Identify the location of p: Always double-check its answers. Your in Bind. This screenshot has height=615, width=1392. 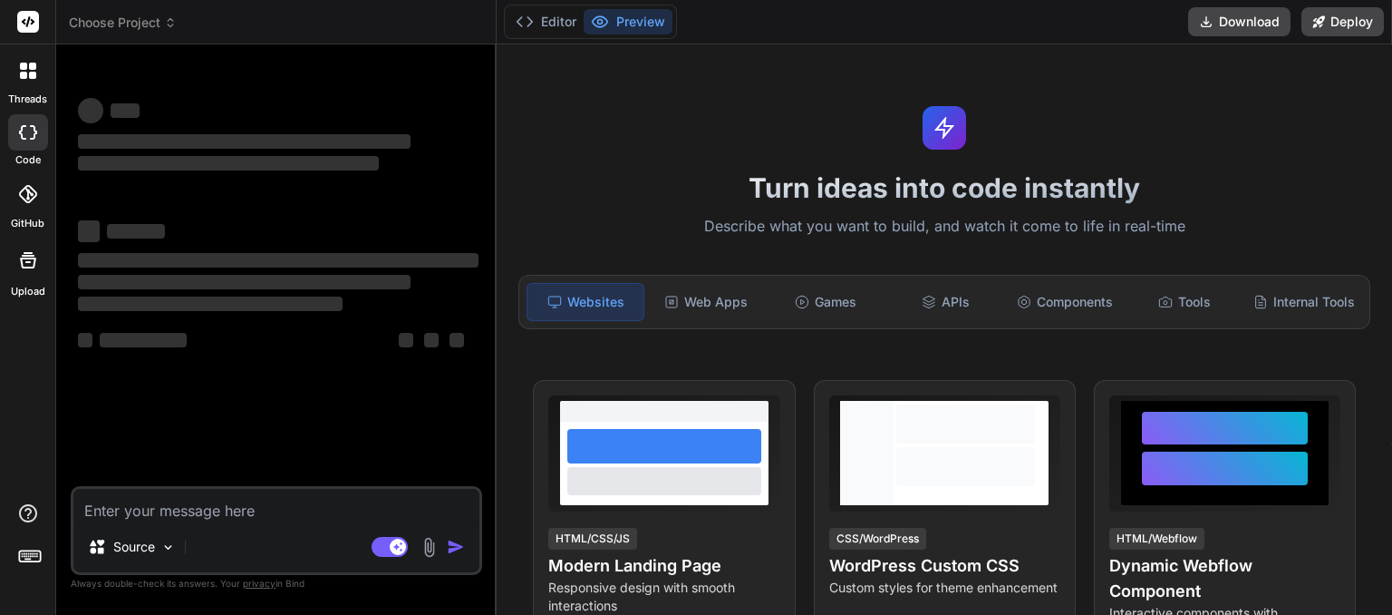
(276, 583).